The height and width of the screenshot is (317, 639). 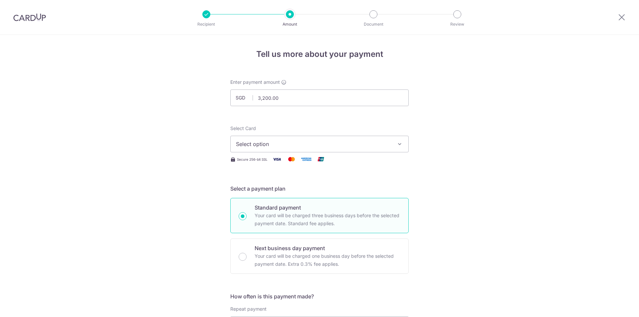 What do you see at coordinates (373, 24) in the screenshot?
I see `p: Document` at bounding box center [373, 24].